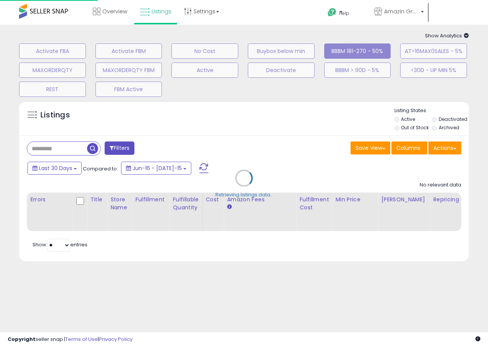 Image resolution: width=488 pixels, height=347 pixels. What do you see at coordinates (344, 13) in the screenshot?
I see `span: Help` at bounding box center [344, 13].